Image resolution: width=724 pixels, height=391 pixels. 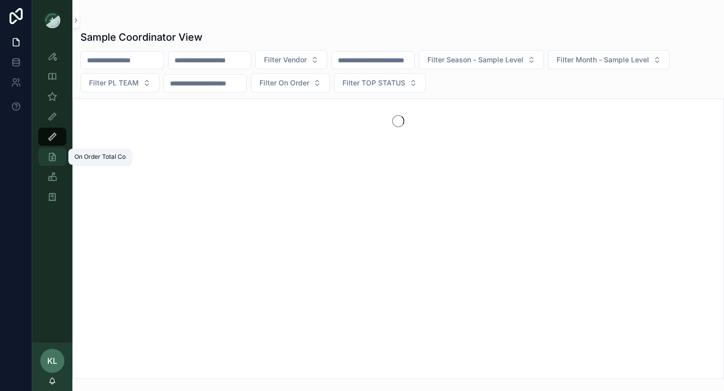 What do you see at coordinates (52, 20) in the screenshot?
I see `img: App logo` at bounding box center [52, 20].